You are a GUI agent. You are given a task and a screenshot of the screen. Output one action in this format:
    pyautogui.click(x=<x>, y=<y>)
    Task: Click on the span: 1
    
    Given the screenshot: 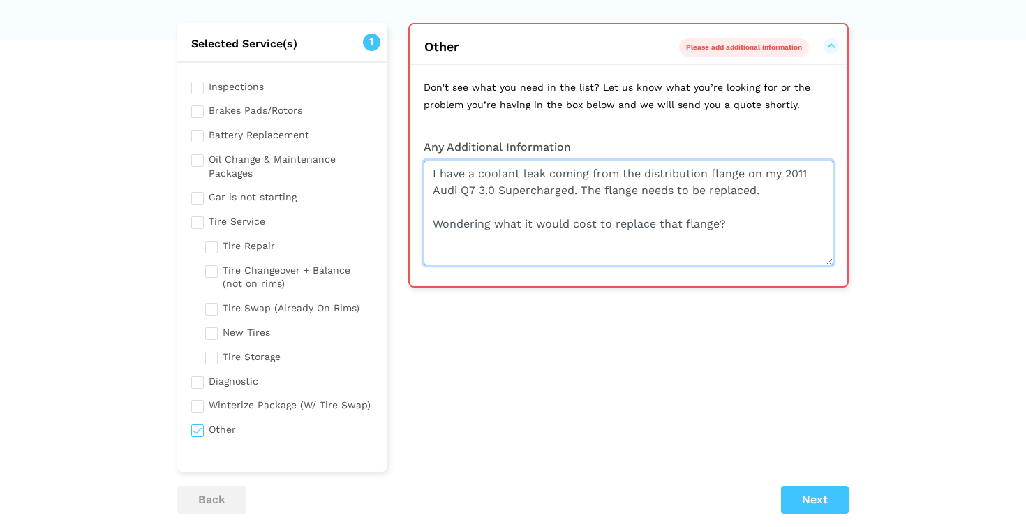 What is the action you would take?
    pyautogui.click(x=371, y=42)
    